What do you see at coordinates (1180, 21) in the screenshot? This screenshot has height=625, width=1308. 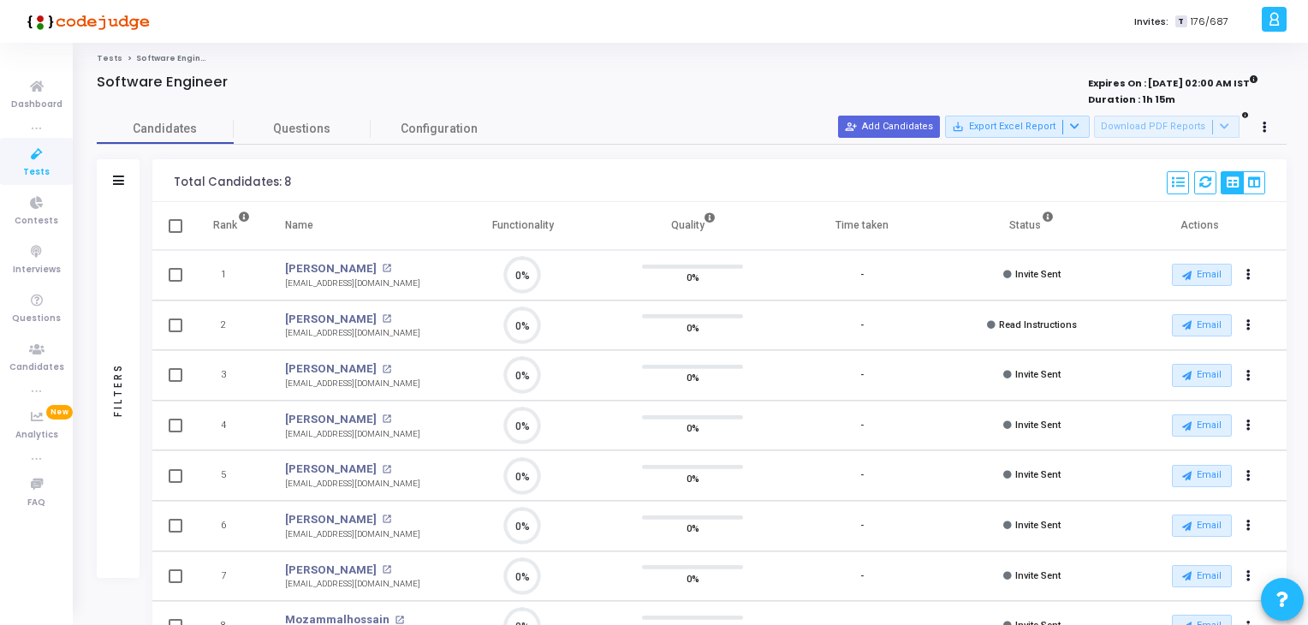 I see `span: T` at bounding box center [1180, 21].